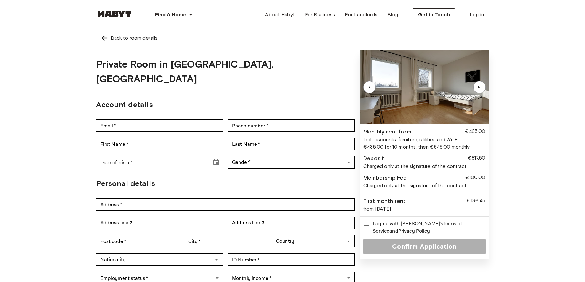 The height and width of the screenshot is (282, 585). I want to click on div: Monthly rent from, so click(387, 132).